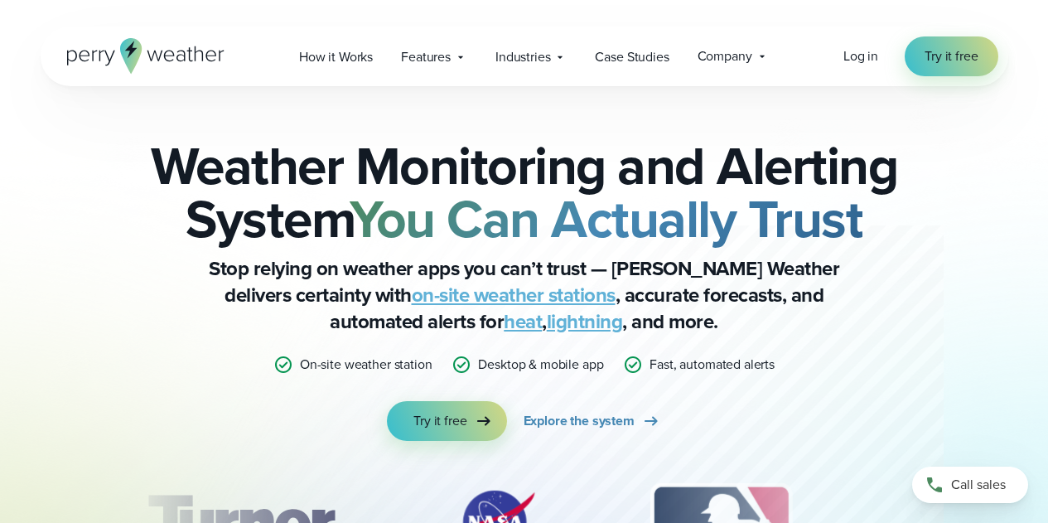 This screenshot has width=1048, height=523. What do you see at coordinates (579, 421) in the screenshot?
I see `span: Explore the system` at bounding box center [579, 421].